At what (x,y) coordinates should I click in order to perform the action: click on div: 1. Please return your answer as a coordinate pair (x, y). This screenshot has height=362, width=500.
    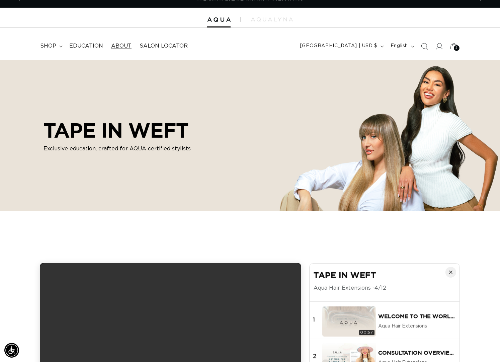
    Looking at the image, I should click on (316, 319).